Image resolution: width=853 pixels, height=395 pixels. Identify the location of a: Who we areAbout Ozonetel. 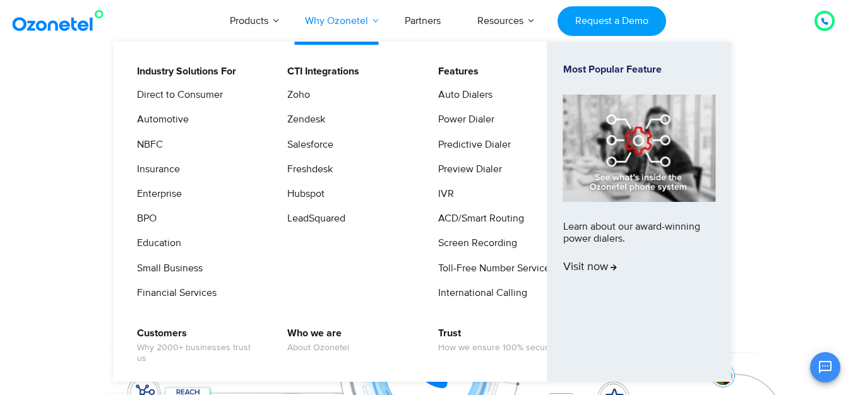
(315, 340).